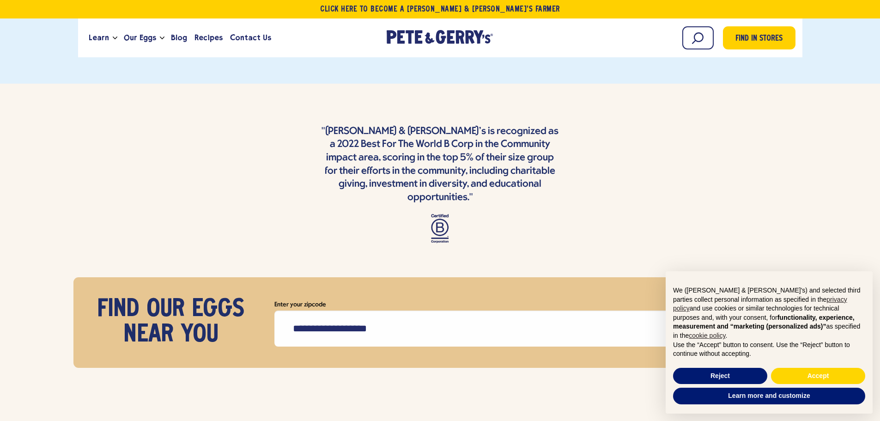  What do you see at coordinates (759, 39) in the screenshot?
I see `span: Find in Stores` at bounding box center [759, 39].